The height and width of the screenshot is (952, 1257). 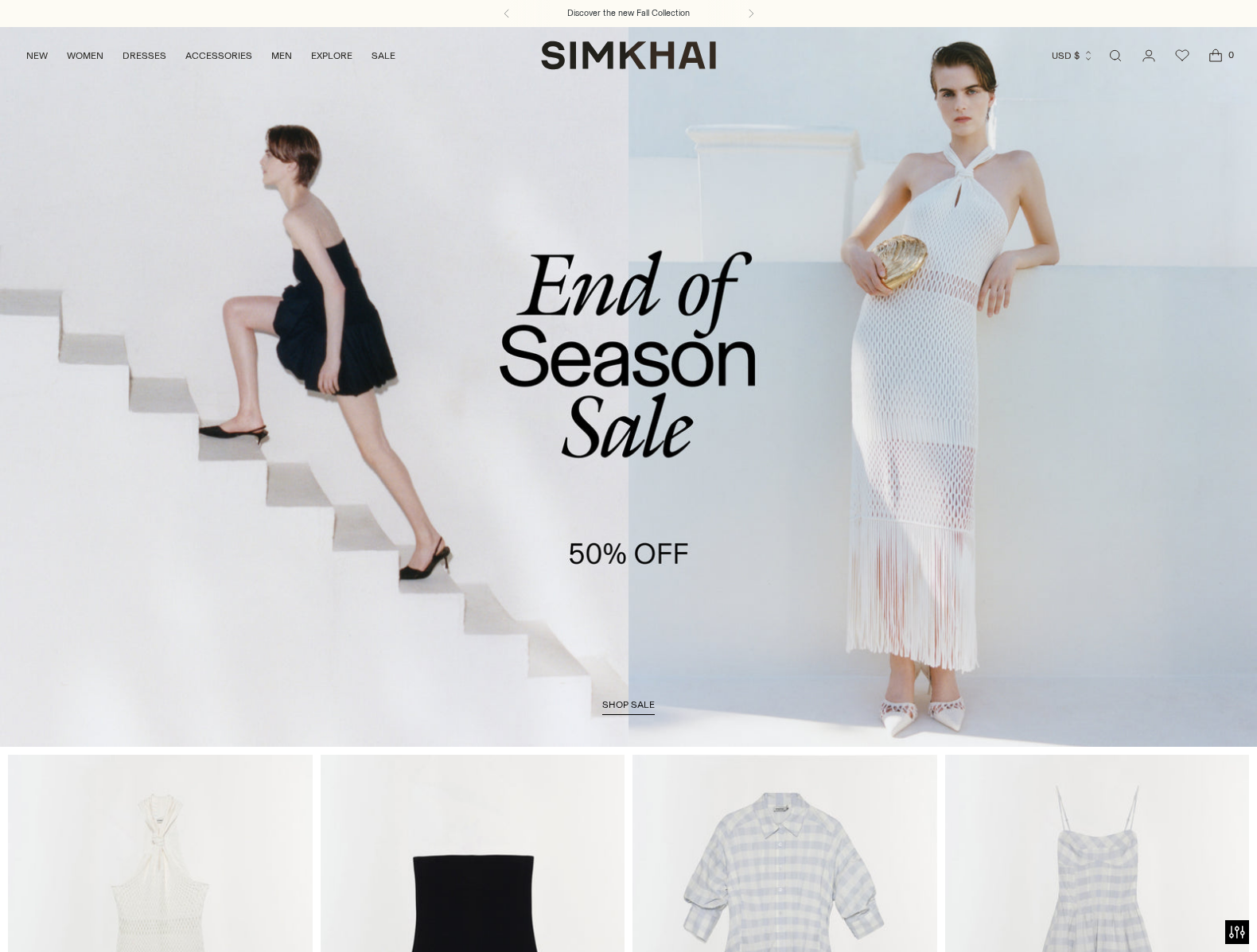 What do you see at coordinates (628, 707) in the screenshot?
I see `a: shop sale` at bounding box center [628, 707].